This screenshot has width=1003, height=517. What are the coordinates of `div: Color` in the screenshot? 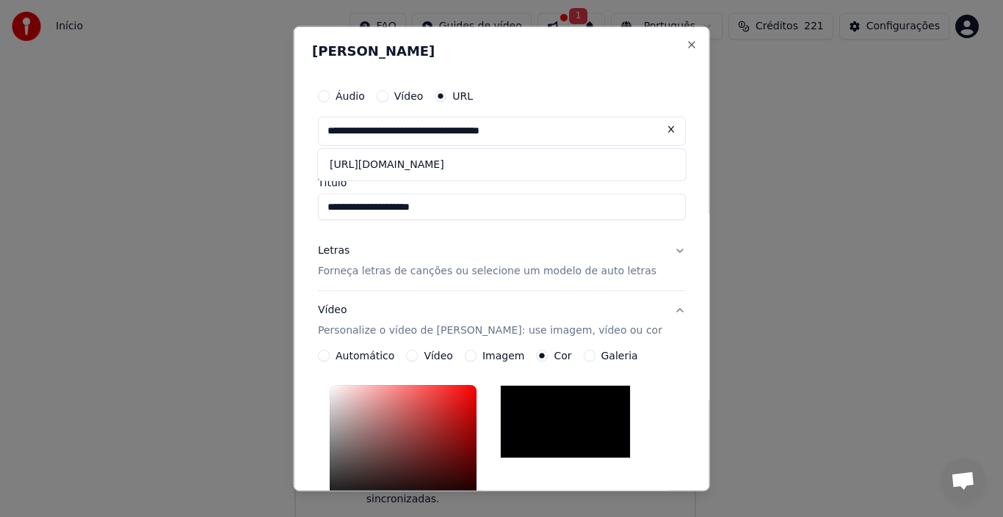 It's located at (403, 446).